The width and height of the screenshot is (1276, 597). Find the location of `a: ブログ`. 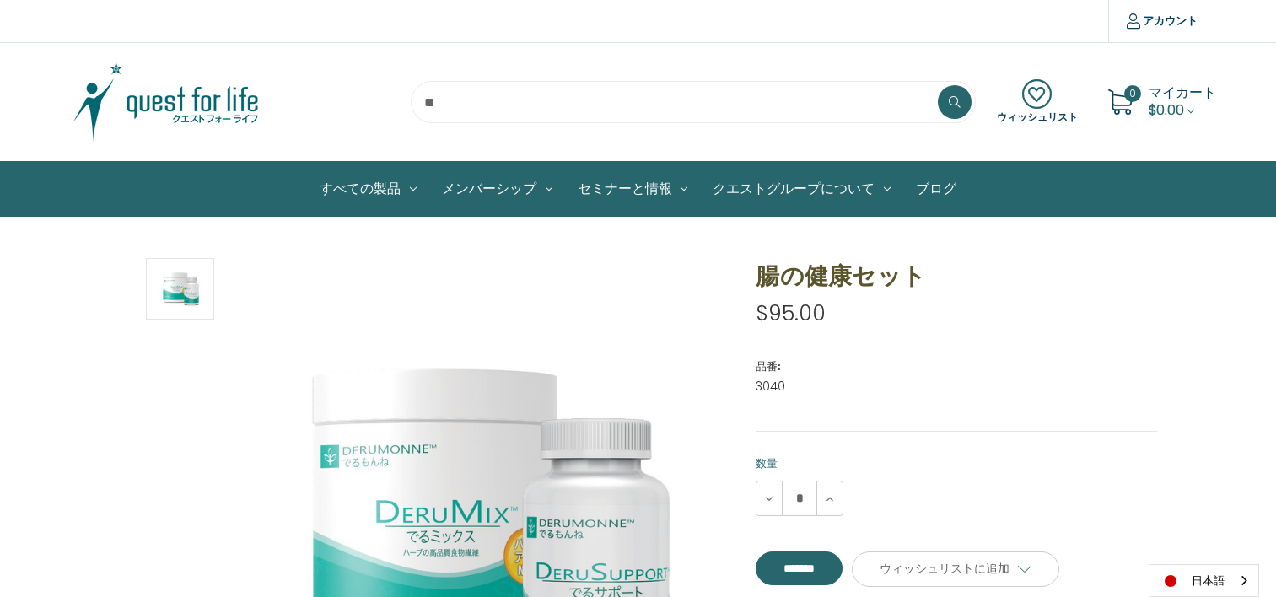

a: ブログ is located at coordinates (936, 189).